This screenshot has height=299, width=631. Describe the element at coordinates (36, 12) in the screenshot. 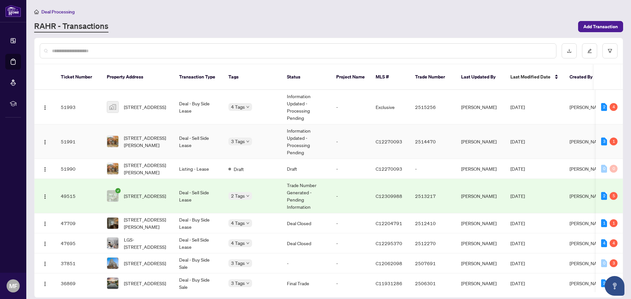

I see `span: home` at that location.